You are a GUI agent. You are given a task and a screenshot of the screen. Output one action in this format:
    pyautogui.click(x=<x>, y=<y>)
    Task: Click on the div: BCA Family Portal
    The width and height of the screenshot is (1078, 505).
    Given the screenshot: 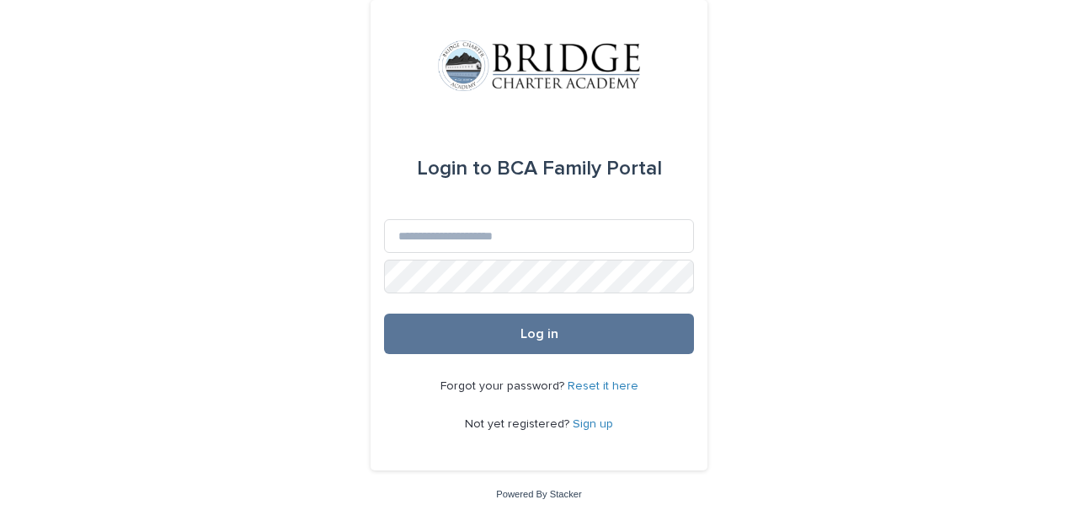 What is the action you would take?
    pyautogui.click(x=539, y=168)
    